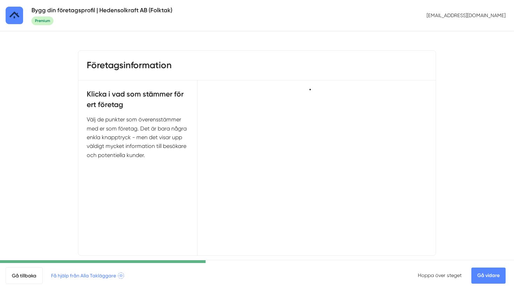 The image size is (514, 291). I want to click on span: Få hjälp från Alla Takläggare, so click(87, 276).